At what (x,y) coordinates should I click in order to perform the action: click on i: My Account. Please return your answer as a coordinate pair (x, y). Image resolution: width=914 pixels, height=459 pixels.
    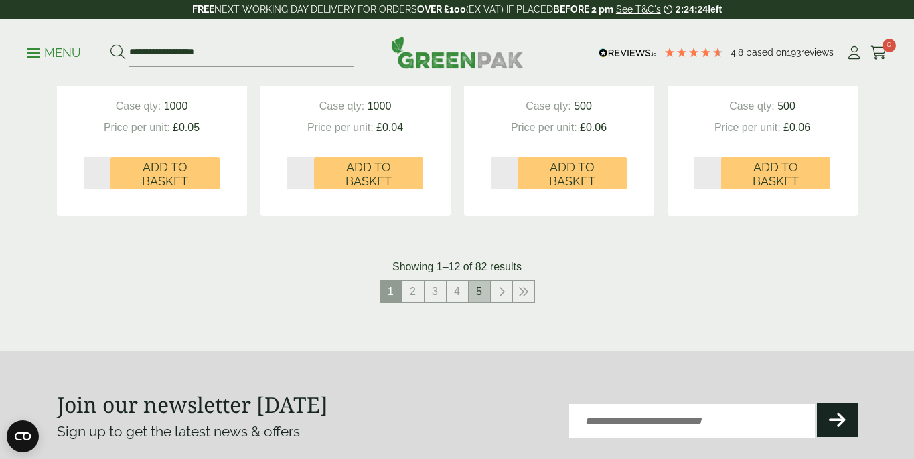
    Looking at the image, I should click on (854, 53).